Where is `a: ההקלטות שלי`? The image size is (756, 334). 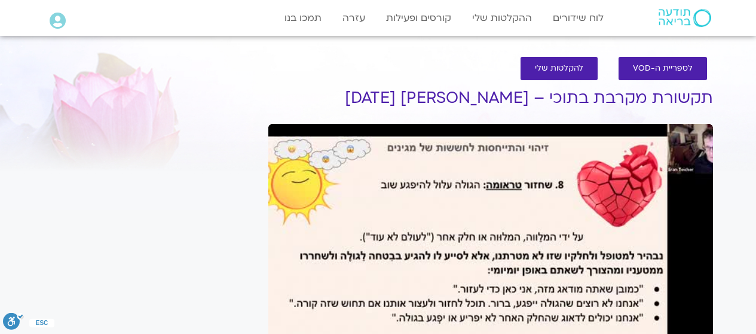 a: ההקלטות שלי is located at coordinates (502, 18).